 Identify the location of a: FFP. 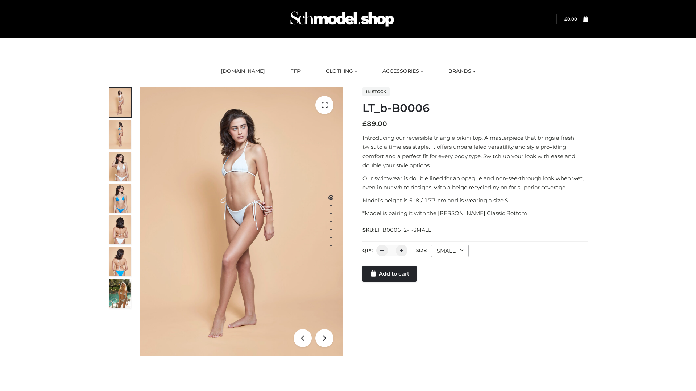
(295, 71).